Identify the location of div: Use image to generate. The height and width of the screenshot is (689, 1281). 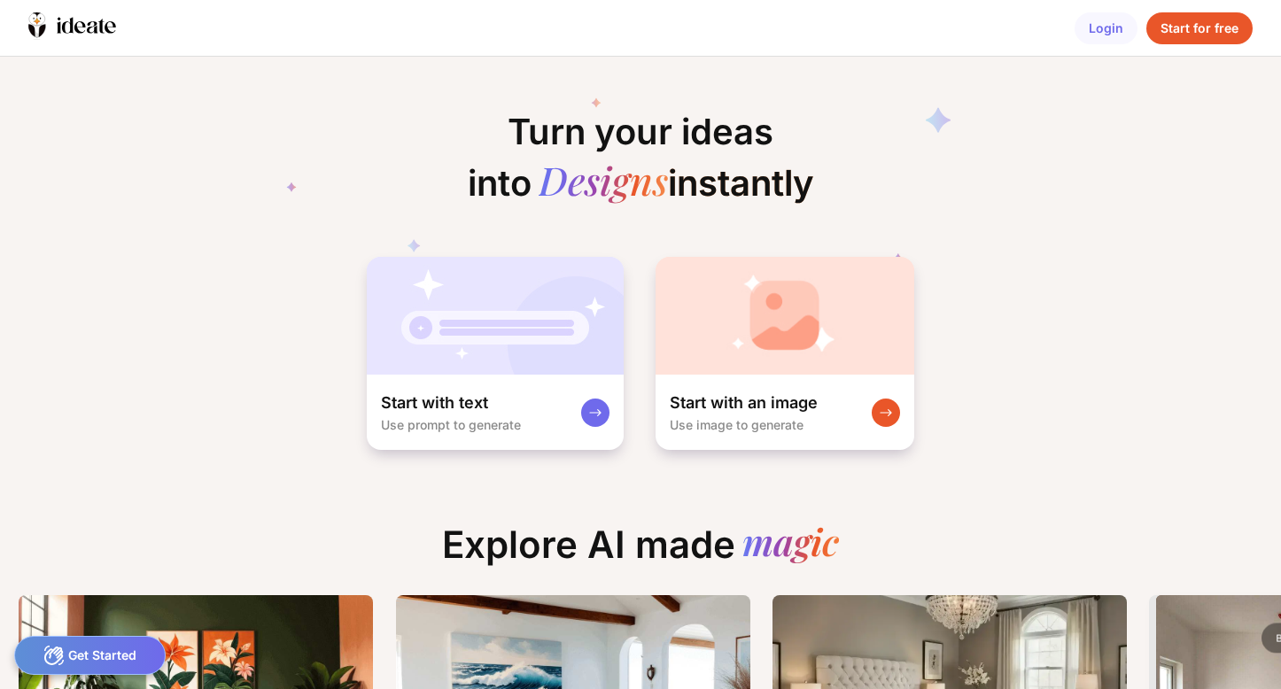
(736, 424).